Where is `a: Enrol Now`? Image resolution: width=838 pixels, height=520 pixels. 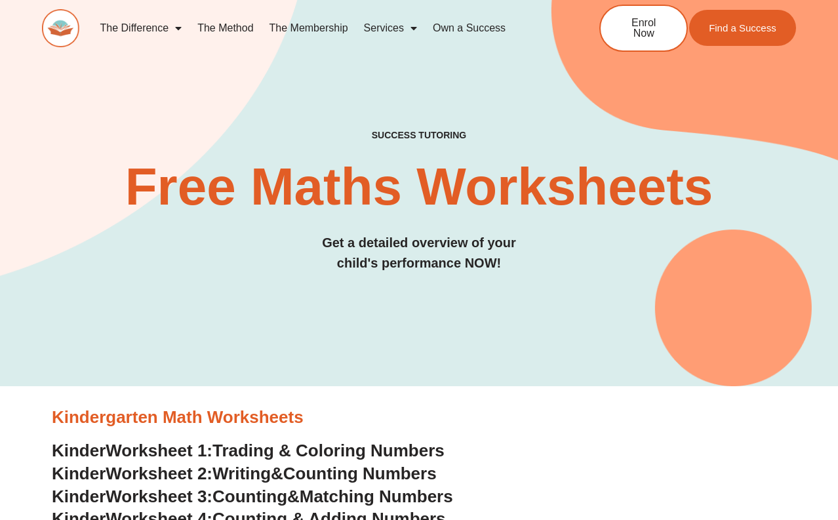
a: Enrol Now is located at coordinates (643, 28).